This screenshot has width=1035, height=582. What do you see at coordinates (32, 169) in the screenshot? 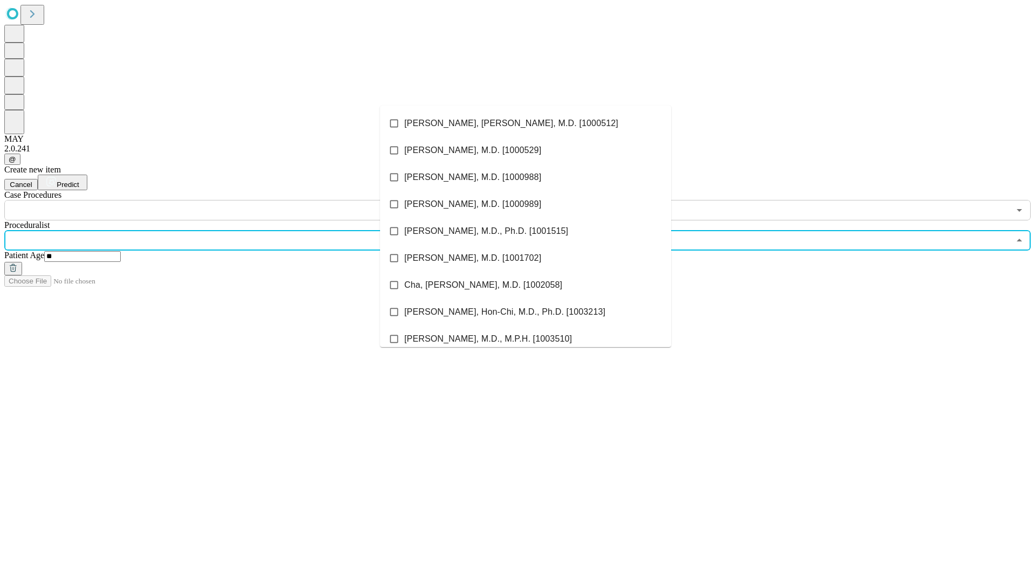
I see `span: Create new item` at bounding box center [32, 169].